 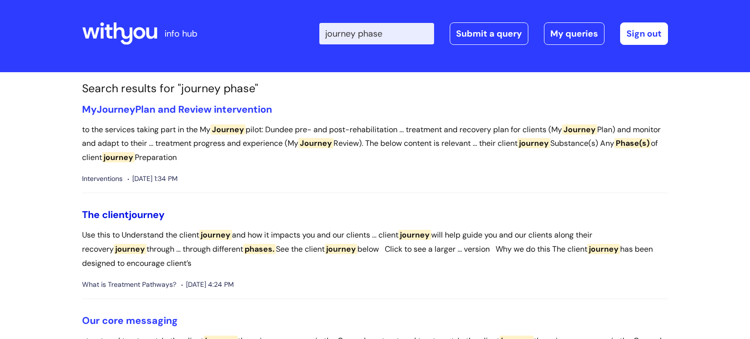 What do you see at coordinates (102, 179) in the screenshot?
I see `span: Interventions` at bounding box center [102, 179].